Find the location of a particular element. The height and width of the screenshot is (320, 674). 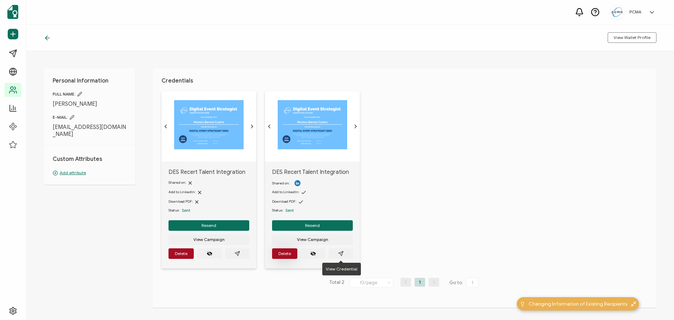

h1: Custom Attributes is located at coordinates (89, 159).